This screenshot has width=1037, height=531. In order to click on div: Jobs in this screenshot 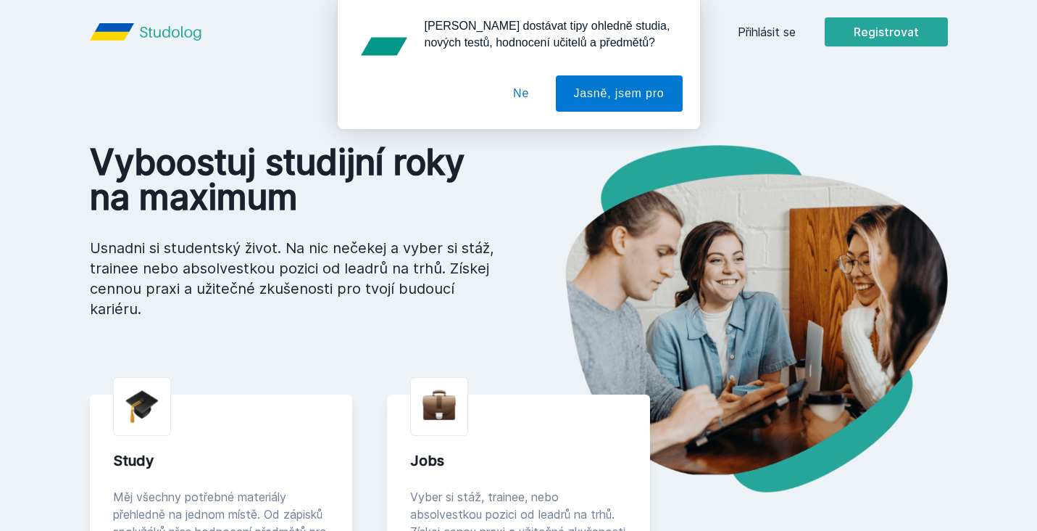, I will do `click(518, 460)`.